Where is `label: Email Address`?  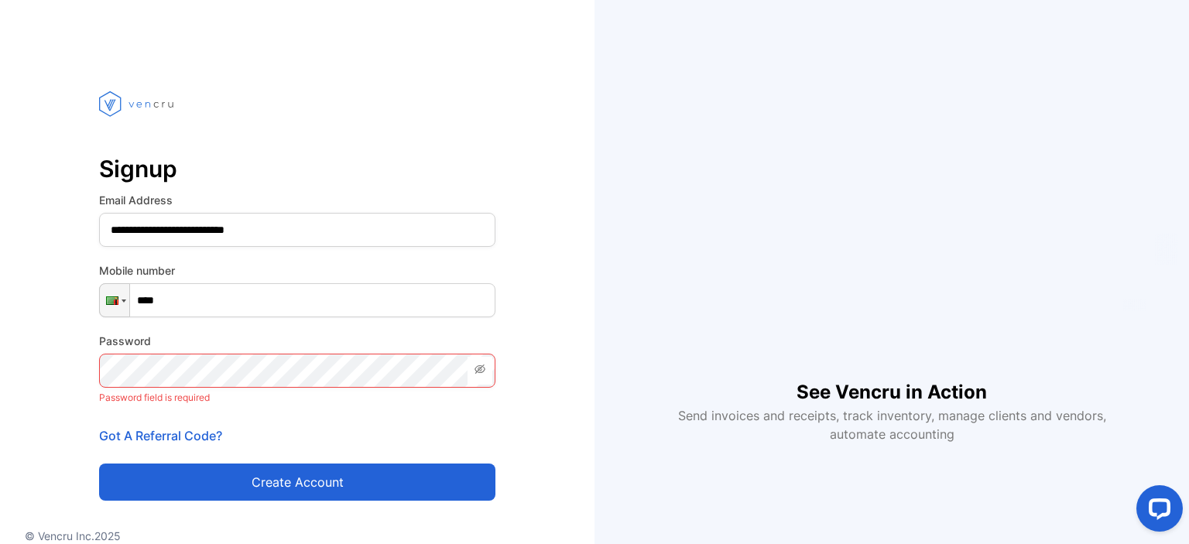 label: Email Address is located at coordinates (297, 200).